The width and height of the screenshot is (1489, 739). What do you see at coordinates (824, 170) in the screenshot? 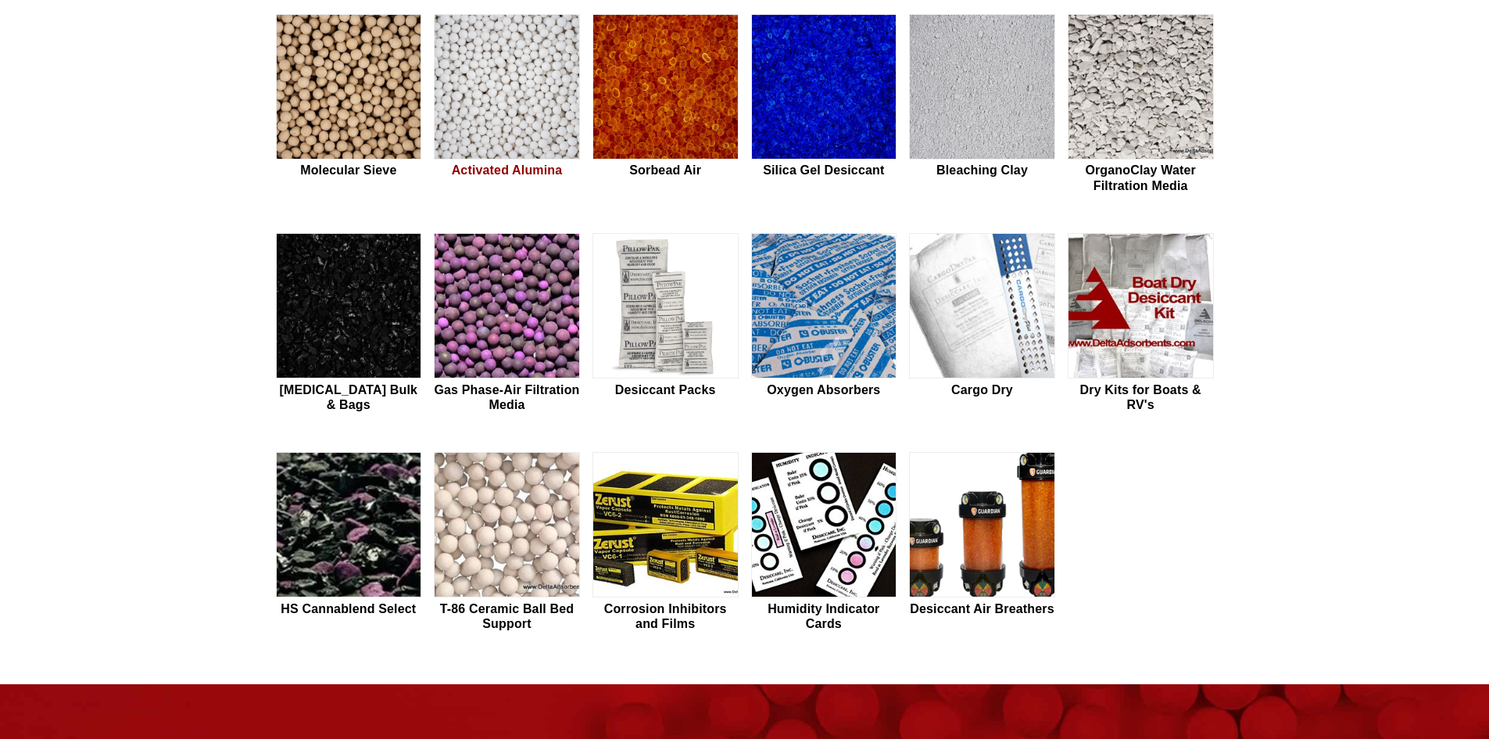
I see `h2: Silica Gel Desiccant` at bounding box center [824, 170].